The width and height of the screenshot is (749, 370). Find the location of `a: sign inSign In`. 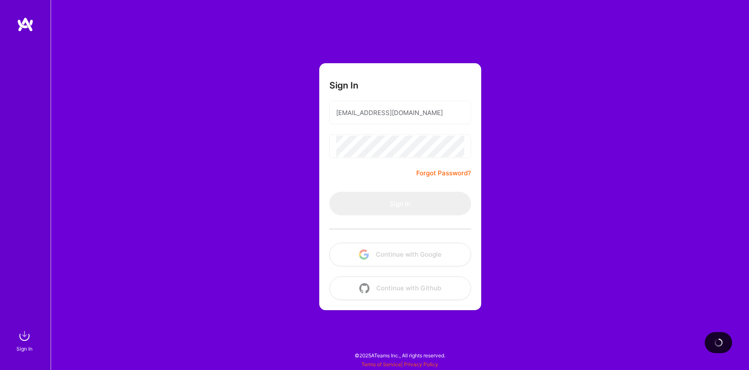

a: sign inSign In is located at coordinates (25, 340).